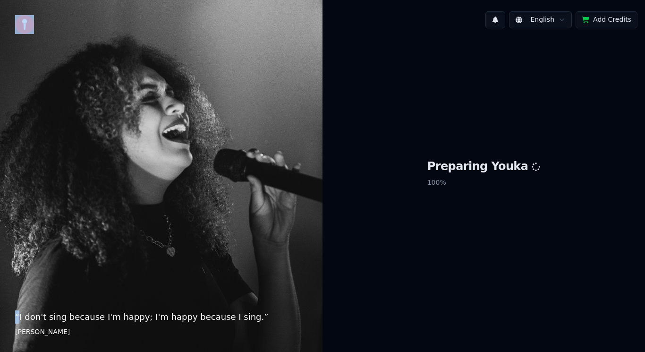 This screenshot has height=352, width=645. What do you see at coordinates (25, 25) in the screenshot?
I see `img: youka` at bounding box center [25, 25].